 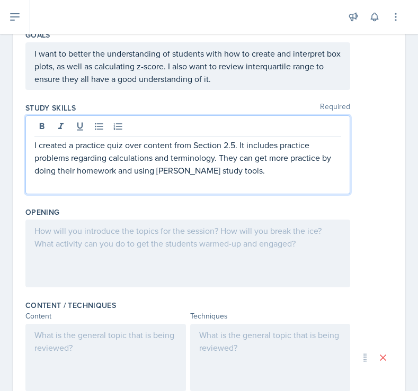 I want to click on p: I want to better the understanding of students with how to create and interpret box plots, as wel..., so click(x=188, y=66).